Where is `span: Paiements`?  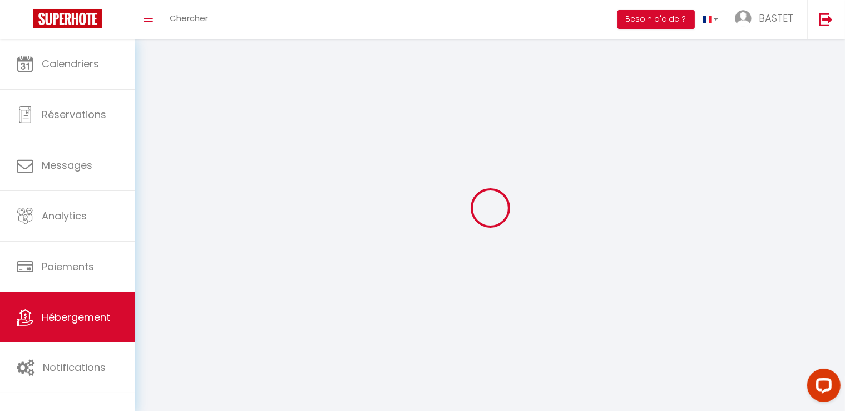
span: Paiements is located at coordinates (68, 266).